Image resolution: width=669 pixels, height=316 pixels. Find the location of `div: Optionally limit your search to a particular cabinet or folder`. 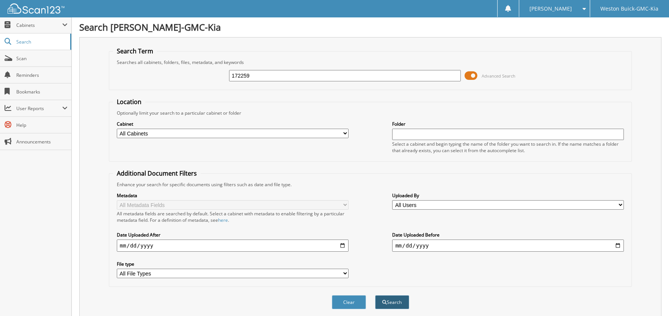

div: Optionally limit your search to a particular cabinet or folder is located at coordinates (370, 113).